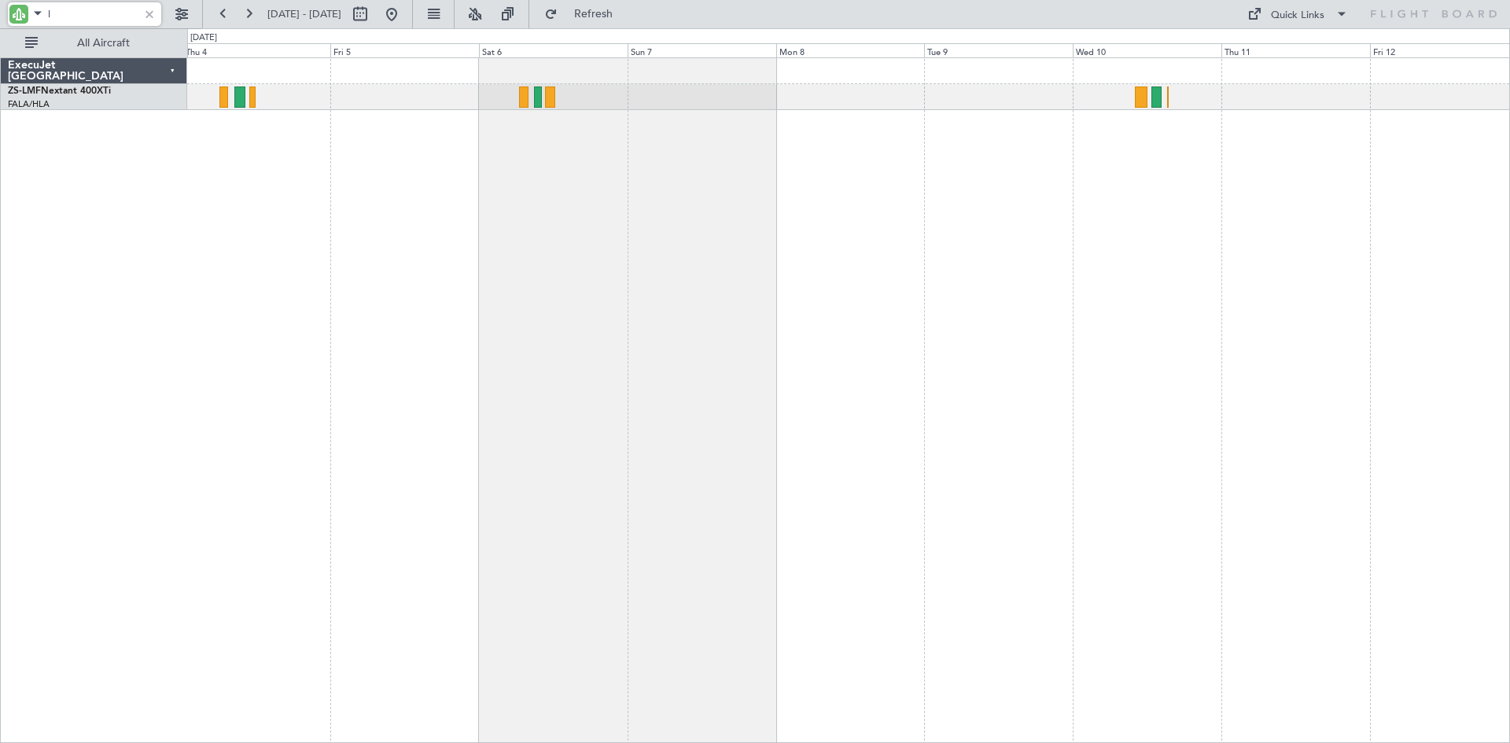  Describe the element at coordinates (256, 50) in the screenshot. I see `div: Thu 4` at that location.